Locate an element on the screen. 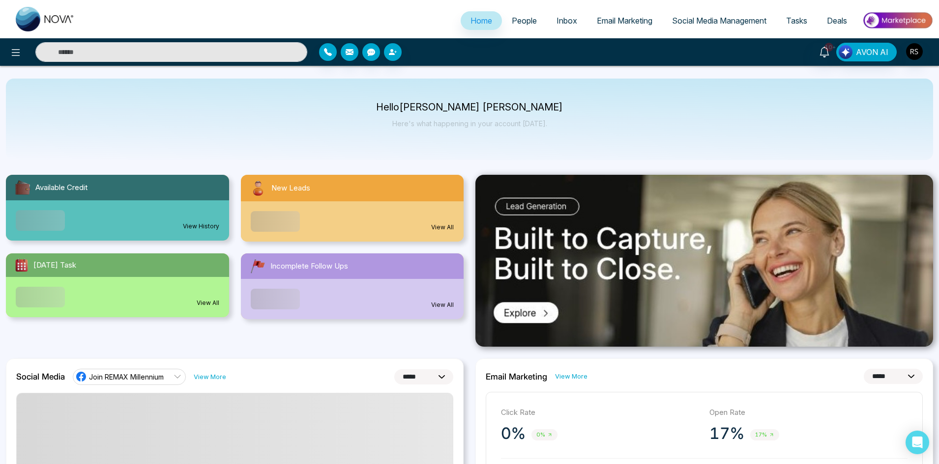 The width and height of the screenshot is (939, 464). p: 17% is located at coordinates (726, 434).